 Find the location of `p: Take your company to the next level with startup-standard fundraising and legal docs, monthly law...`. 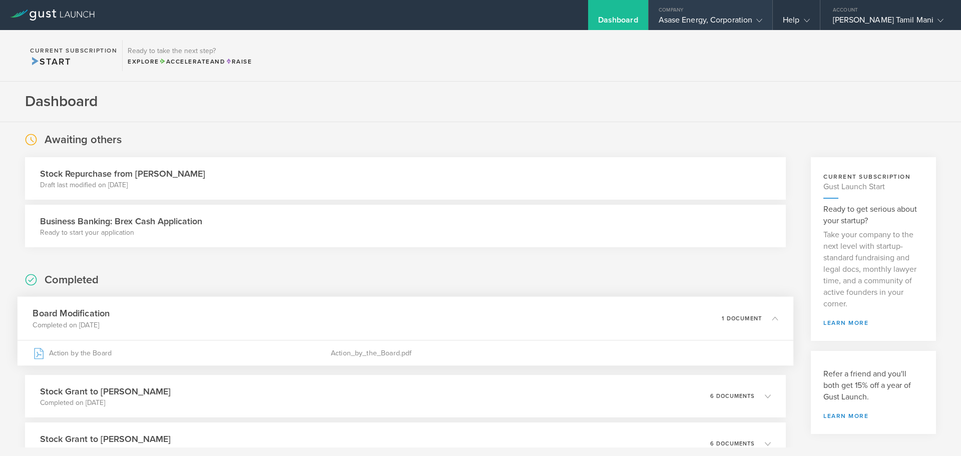

p: Take your company to the next level with startup-standard fundraising and legal docs, monthly law... is located at coordinates (873, 269).